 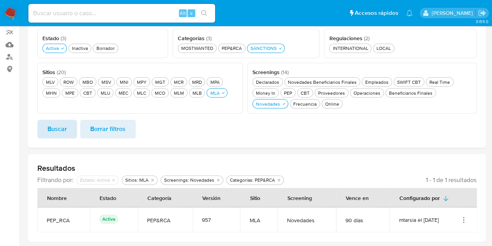 I want to click on a: Salir, so click(x=482, y=13).